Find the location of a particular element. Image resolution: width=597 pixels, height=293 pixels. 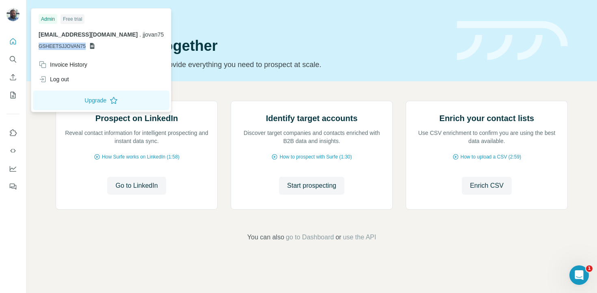

button: Upgrade is located at coordinates (101, 100).